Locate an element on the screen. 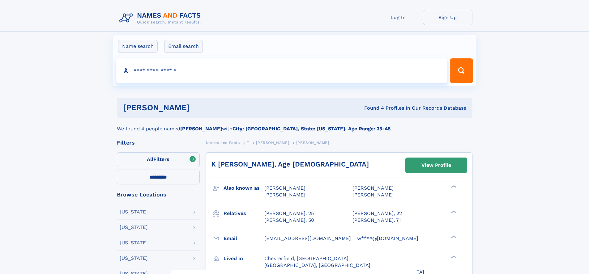  h3: Email is located at coordinates (244, 239).